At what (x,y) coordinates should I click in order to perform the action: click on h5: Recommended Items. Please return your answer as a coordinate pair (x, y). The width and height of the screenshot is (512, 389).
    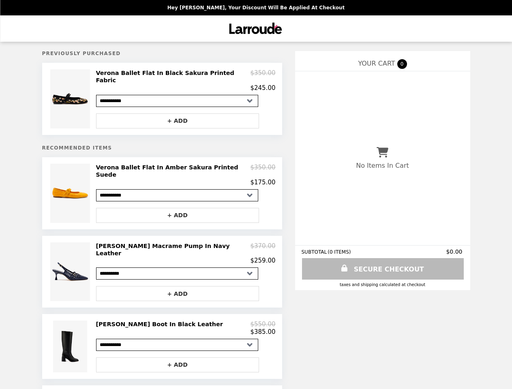
    Looking at the image, I should click on (162, 148).